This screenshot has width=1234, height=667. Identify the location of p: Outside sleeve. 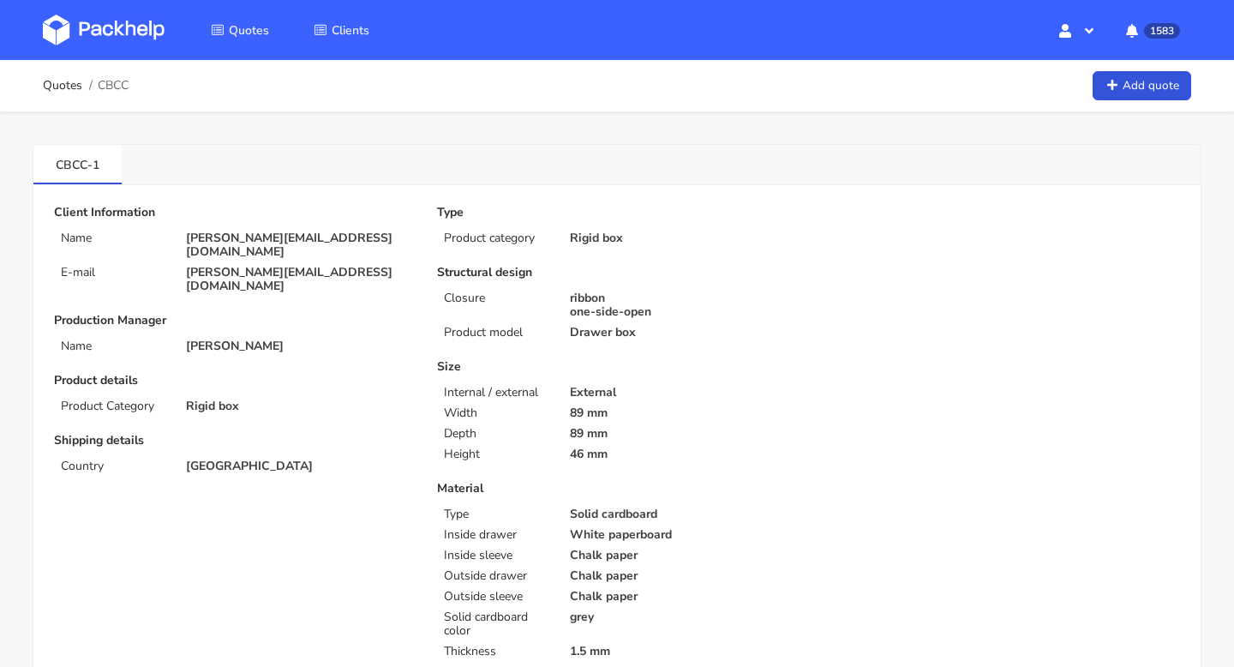
(496, 596).